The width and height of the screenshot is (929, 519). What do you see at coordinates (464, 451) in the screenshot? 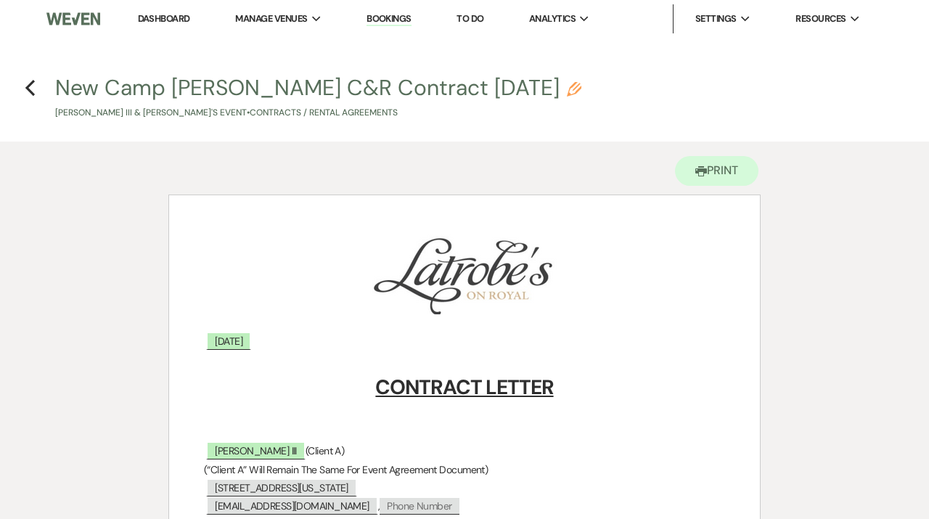
I see `p: (Client A)` at bounding box center [464, 451].